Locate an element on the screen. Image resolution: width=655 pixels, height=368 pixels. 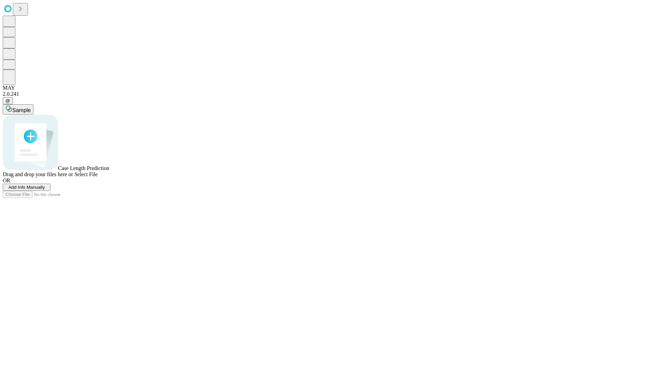
span: OR is located at coordinates (6, 180).